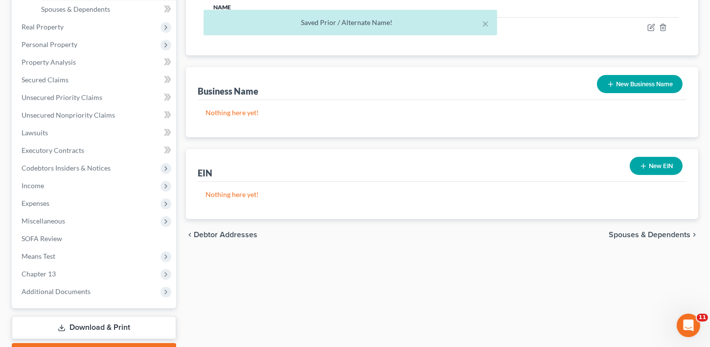 This screenshot has width=710, height=347. I want to click on a: Unsecured Nonpriority Claims, so click(95, 115).